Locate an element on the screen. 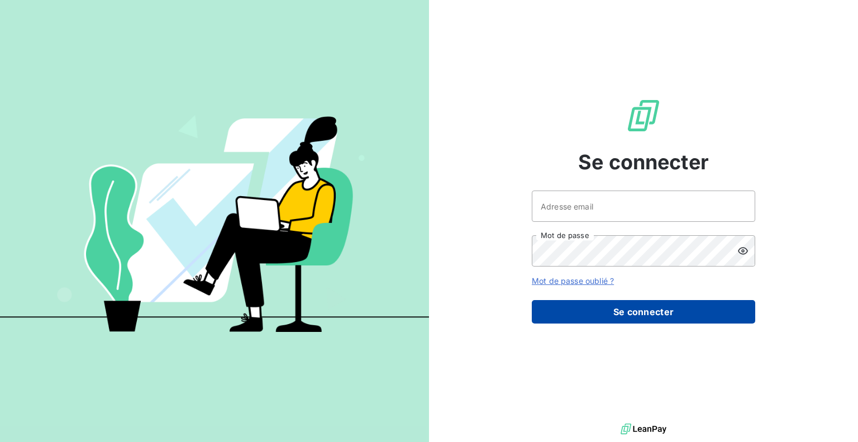  img: logo is located at coordinates (644, 429).